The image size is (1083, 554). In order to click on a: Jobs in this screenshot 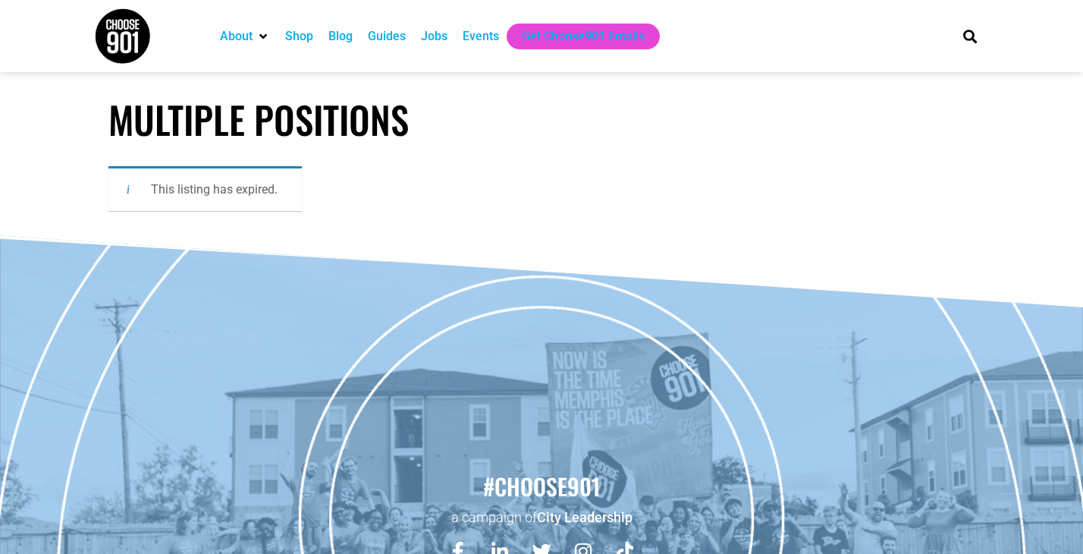, I will do `click(434, 36)`.